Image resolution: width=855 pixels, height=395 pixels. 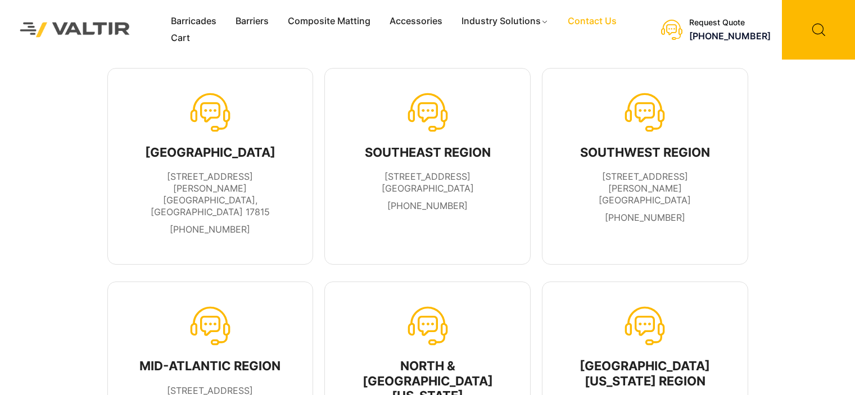 What do you see at coordinates (252, 21) in the screenshot?
I see `a: Barriers` at bounding box center [252, 21].